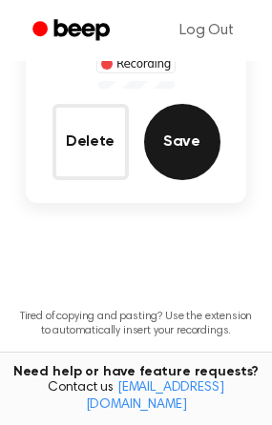  What do you see at coordinates (72, 30) in the screenshot?
I see `a: Beep` at bounding box center [72, 30].